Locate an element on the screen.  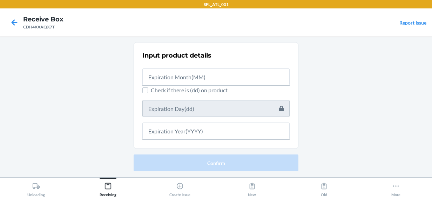
button: New is located at coordinates (252, 187).